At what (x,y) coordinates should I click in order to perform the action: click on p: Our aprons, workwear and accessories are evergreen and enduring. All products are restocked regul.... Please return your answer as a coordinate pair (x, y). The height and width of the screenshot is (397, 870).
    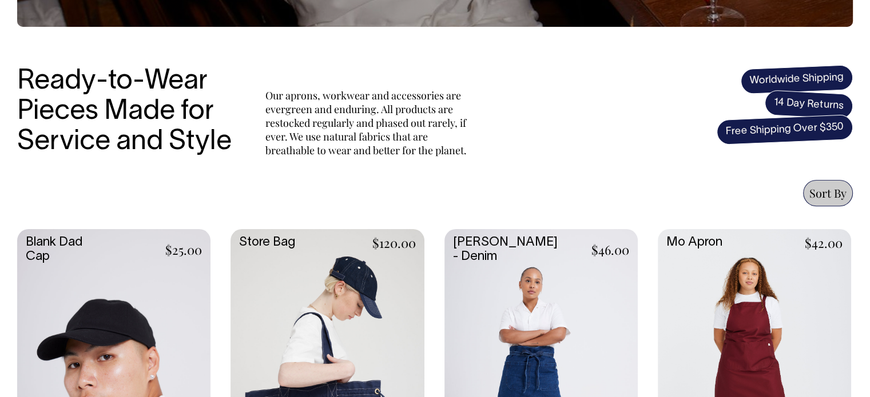
    Looking at the image, I should click on (368, 123).